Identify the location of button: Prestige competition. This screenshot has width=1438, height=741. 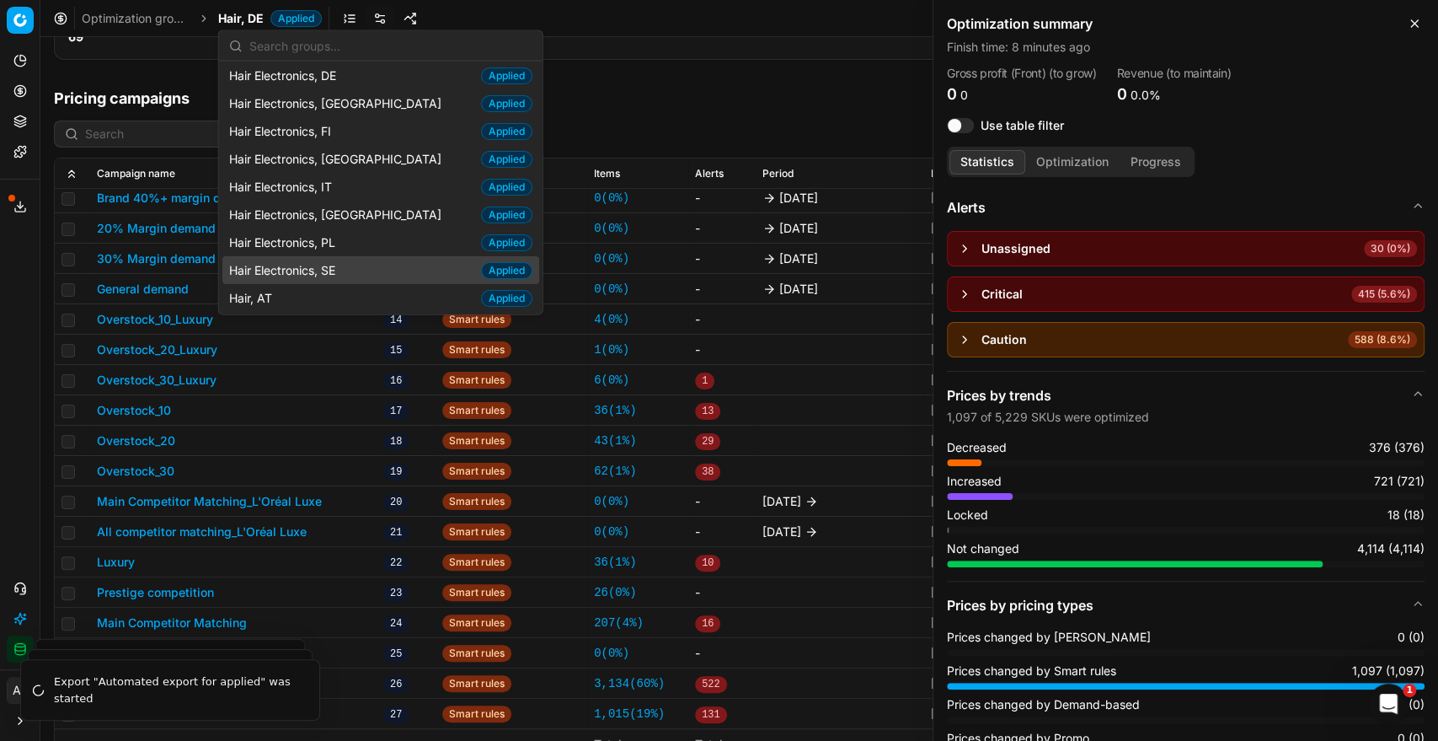
(155, 592).